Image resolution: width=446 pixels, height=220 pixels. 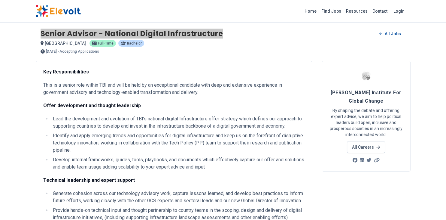 I want to click on a: Home, so click(x=311, y=11).